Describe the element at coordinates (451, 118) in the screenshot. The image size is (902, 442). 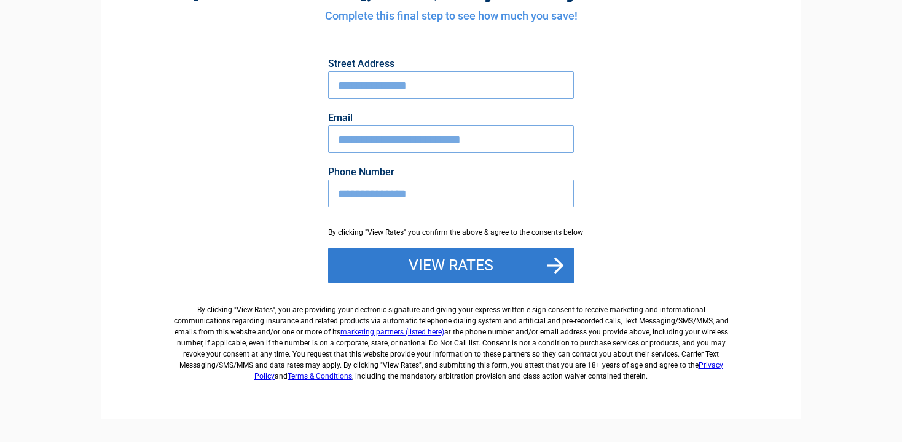
I see `label: Email` at that location.